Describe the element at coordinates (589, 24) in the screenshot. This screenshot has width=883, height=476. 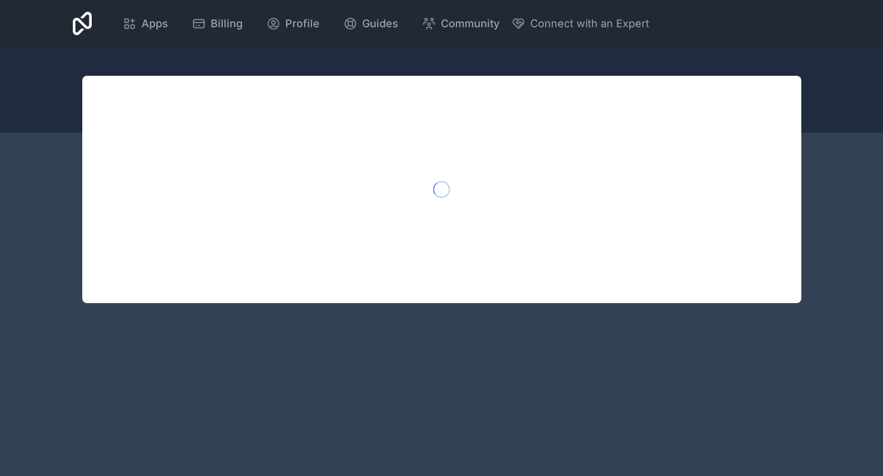
I see `span: Connect with an Expert` at that location.